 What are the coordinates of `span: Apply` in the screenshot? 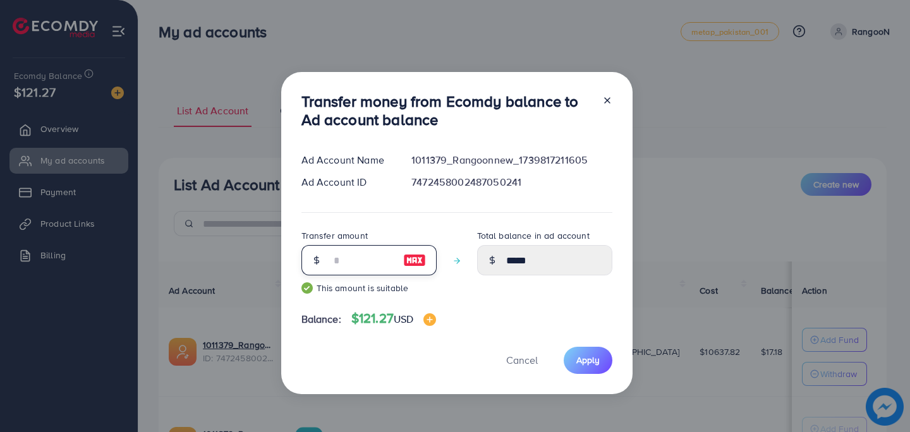 It's located at (588, 360).